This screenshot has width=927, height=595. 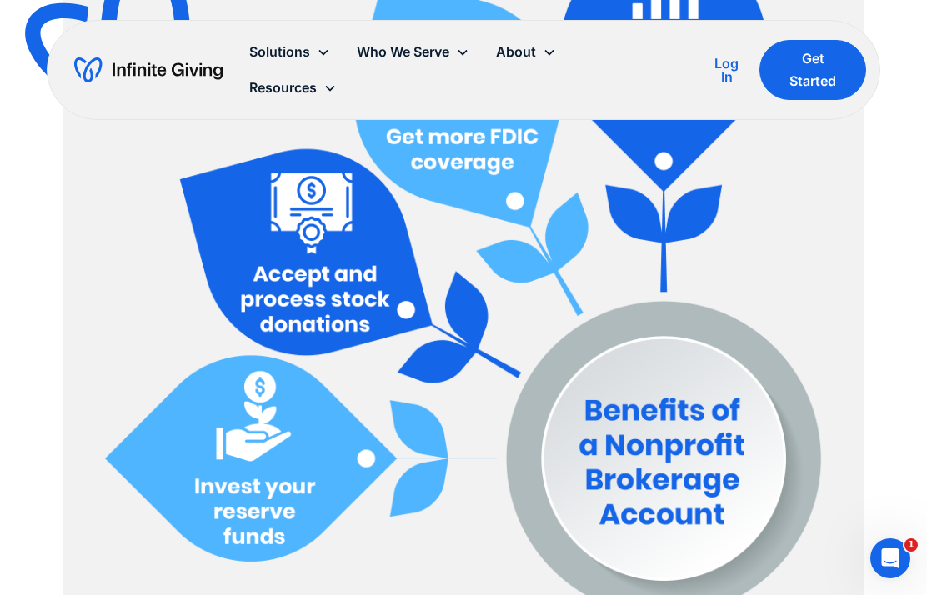 What do you see at coordinates (813, 70) in the screenshot?
I see `a: Get Started` at bounding box center [813, 70].